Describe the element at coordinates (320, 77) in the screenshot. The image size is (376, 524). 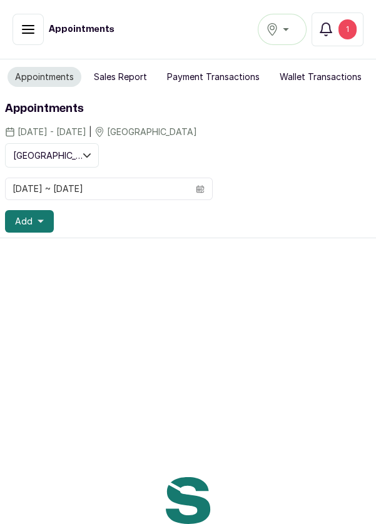
I see `button: Wallet Transactions` at that location.